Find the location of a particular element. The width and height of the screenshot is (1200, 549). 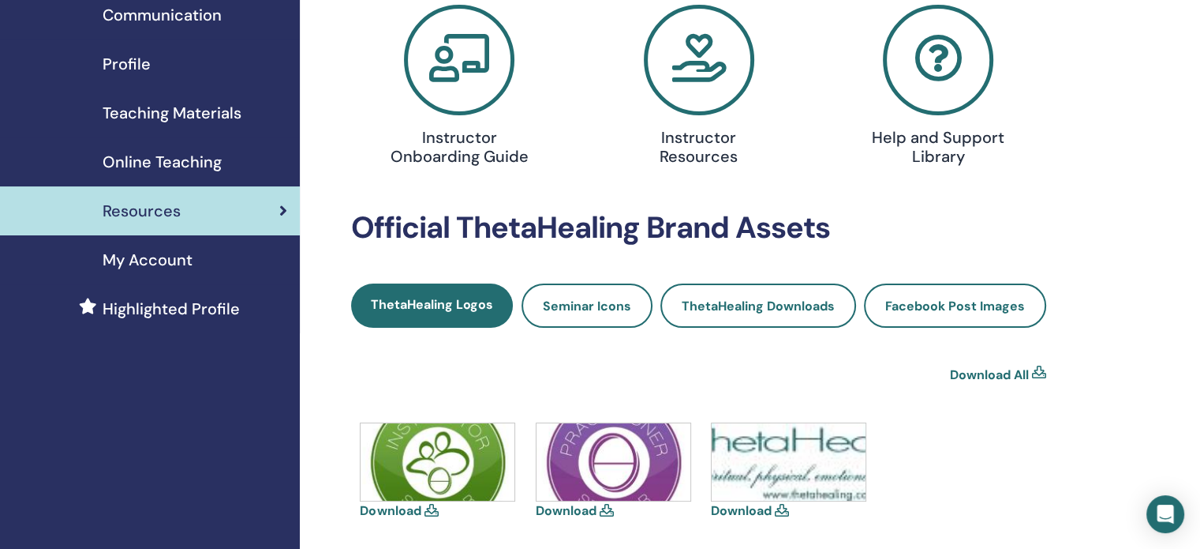

span: Teaching Materials is located at coordinates (172, 113).